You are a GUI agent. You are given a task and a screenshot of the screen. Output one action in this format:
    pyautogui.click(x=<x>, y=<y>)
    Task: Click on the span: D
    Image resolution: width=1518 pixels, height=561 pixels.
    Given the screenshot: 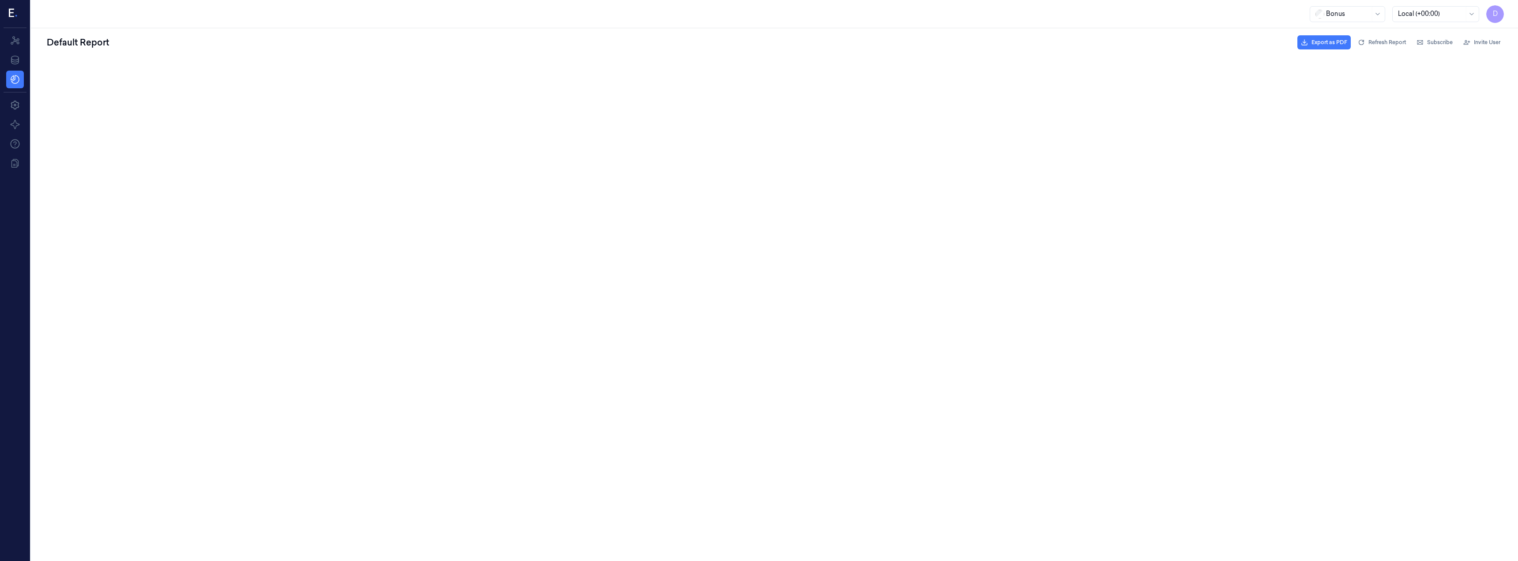 What is the action you would take?
    pyautogui.click(x=1495, y=14)
    